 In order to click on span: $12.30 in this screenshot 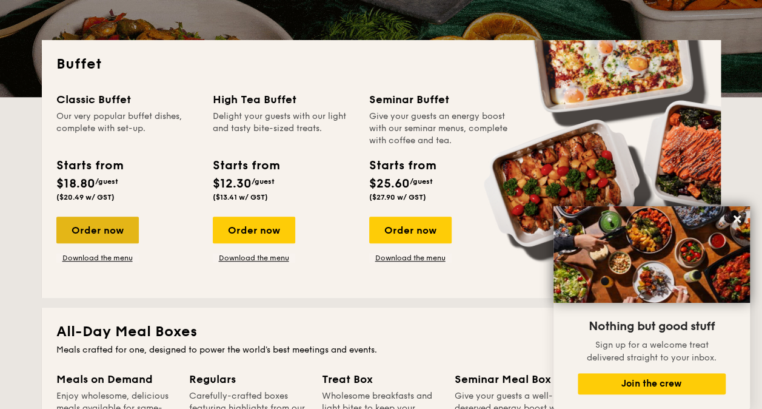, I will do `click(232, 184)`.